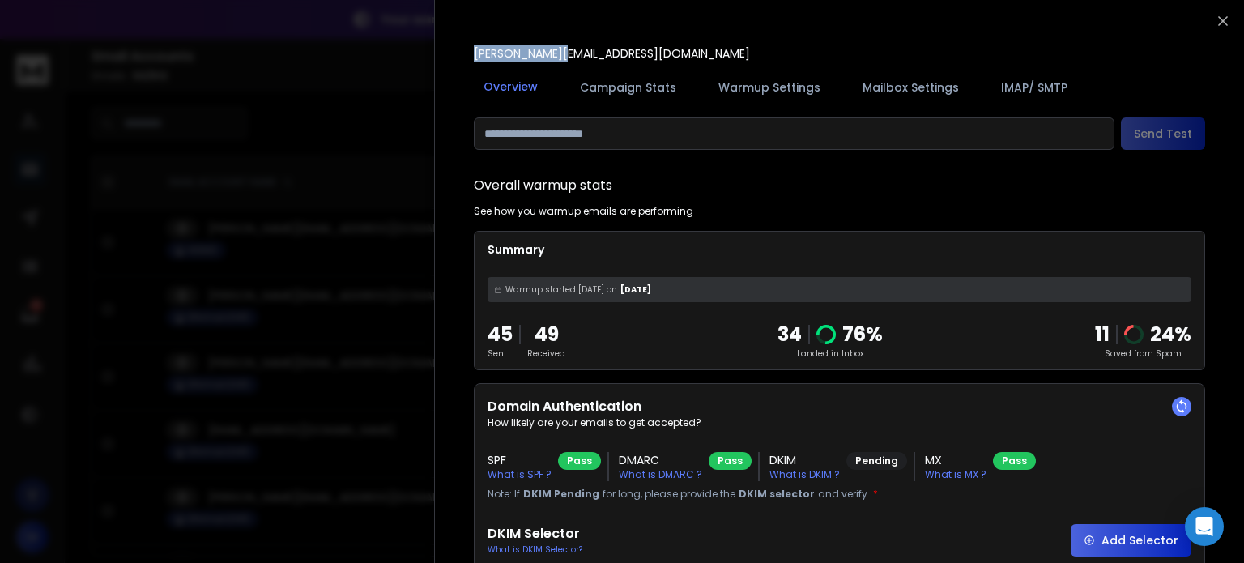  Describe the element at coordinates (770, 87) in the screenshot. I see `button: Warmup Settings` at that location.